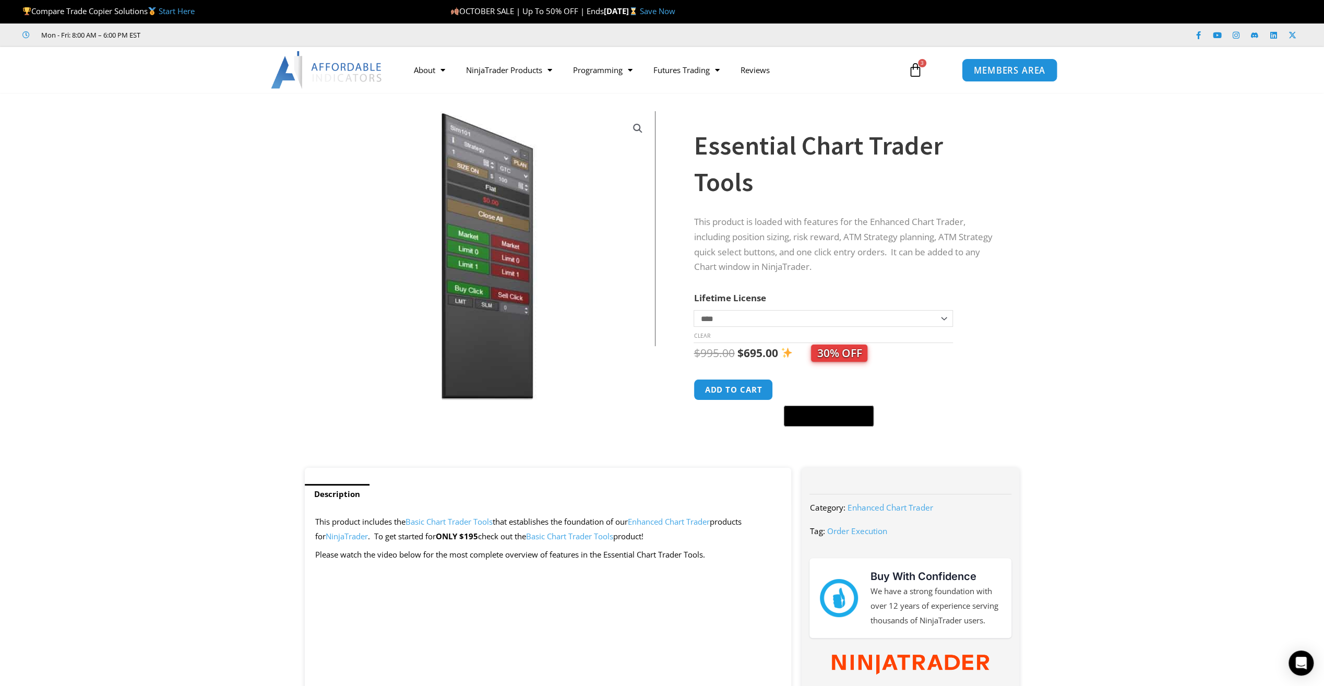  What do you see at coordinates (548, 555) in the screenshot?
I see `p: Please watch the video below for the most complete overview of features in the Essential Chart Tr...` at bounding box center [548, 555].